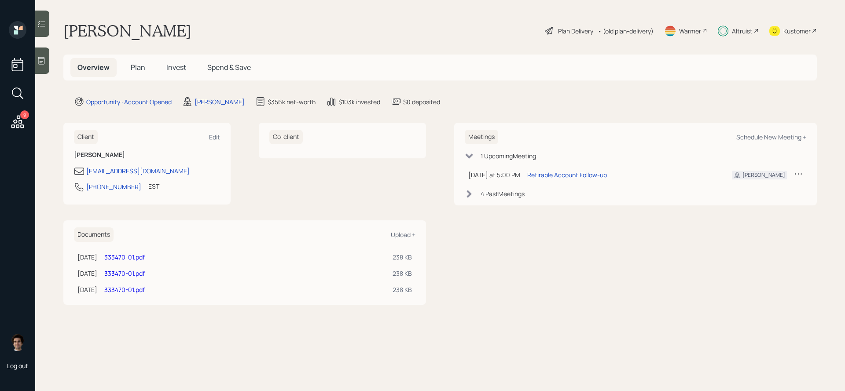 This screenshot has height=391, width=845. What do you see at coordinates (18, 366) in the screenshot?
I see `div: Log out` at bounding box center [18, 366].